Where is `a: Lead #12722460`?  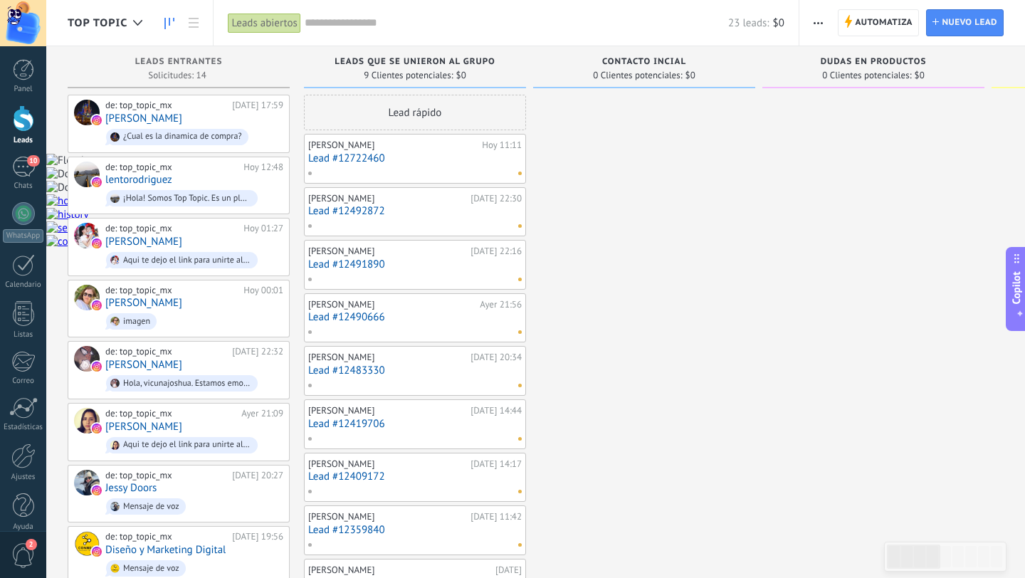 a: Lead #12722460 is located at coordinates (415, 158).